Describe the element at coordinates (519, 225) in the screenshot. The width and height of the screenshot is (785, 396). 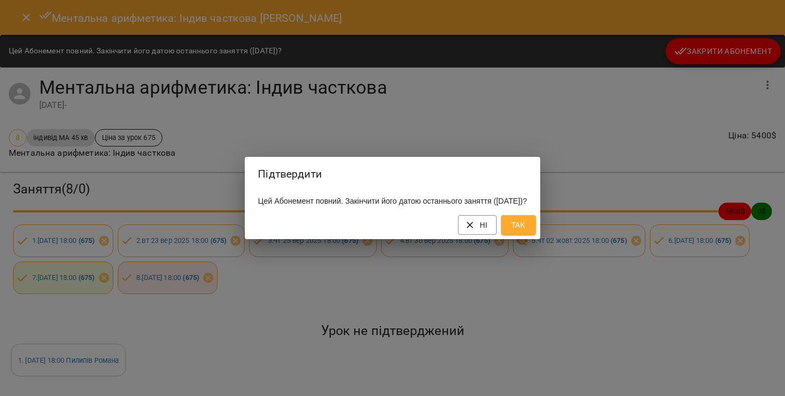
I see `span: Так` at that location.